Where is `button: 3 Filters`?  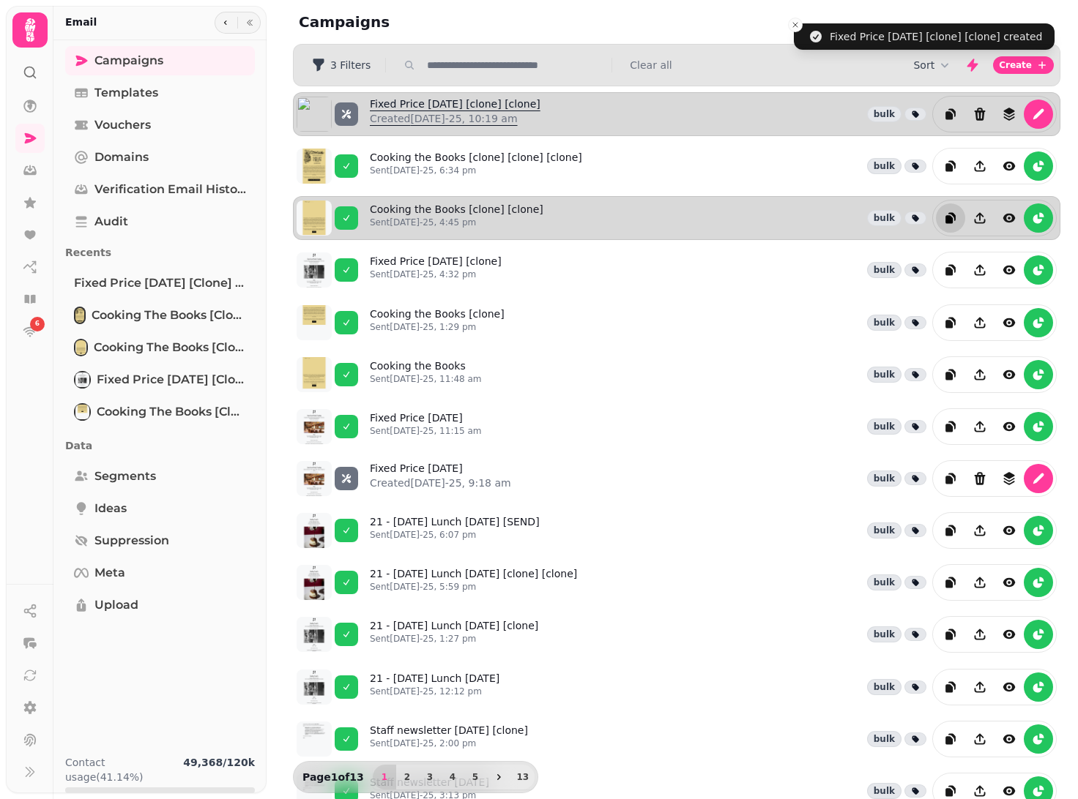 button: 3 Filters is located at coordinates (340, 65).